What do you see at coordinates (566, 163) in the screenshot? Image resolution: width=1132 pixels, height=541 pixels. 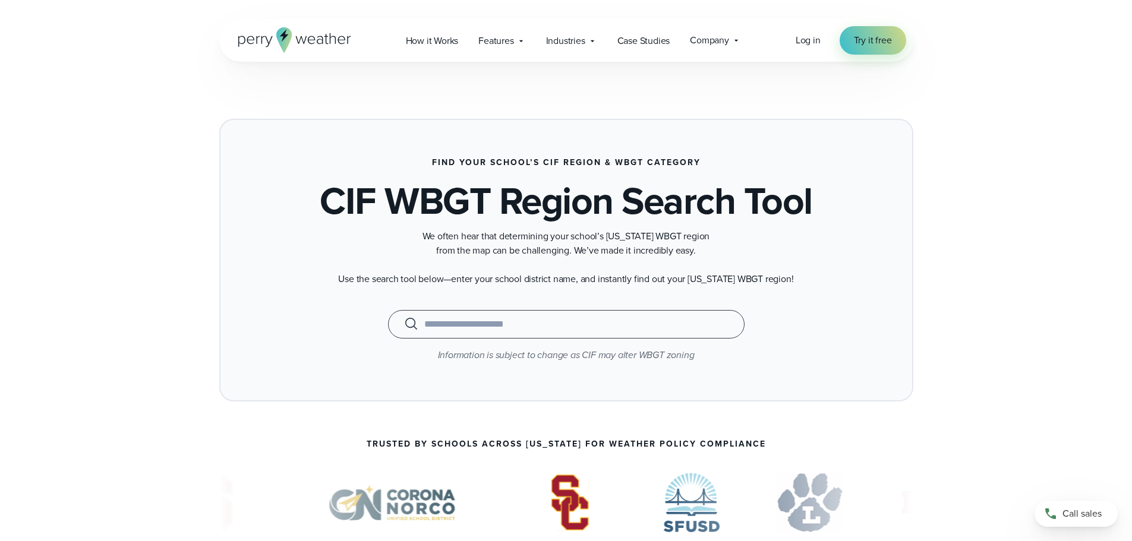 I see `h3: Find Your School’s CIF Region & WBGT Category` at bounding box center [566, 163].